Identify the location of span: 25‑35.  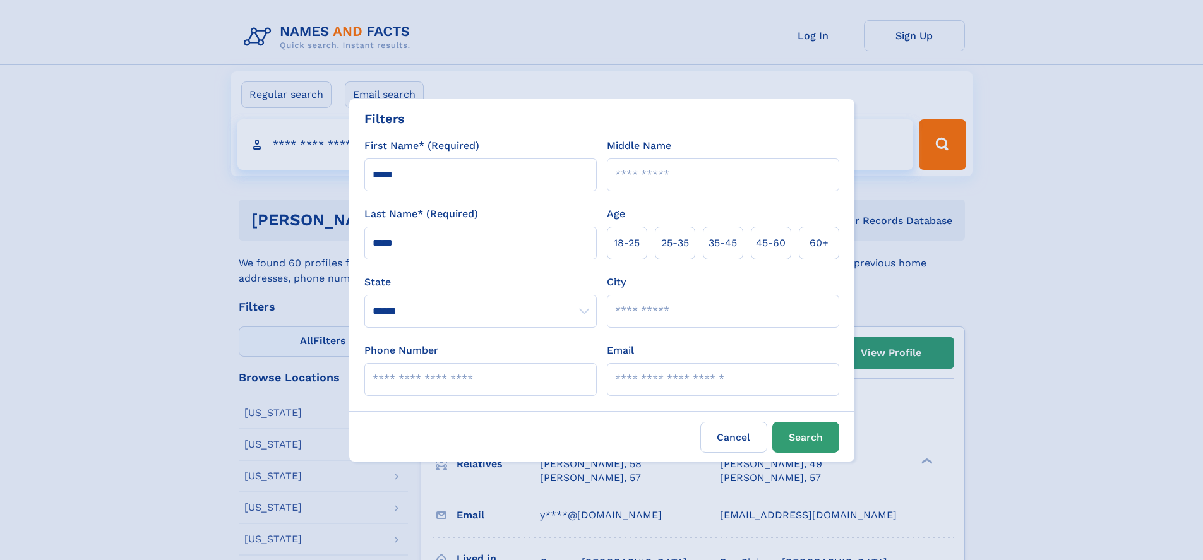
(675, 243).